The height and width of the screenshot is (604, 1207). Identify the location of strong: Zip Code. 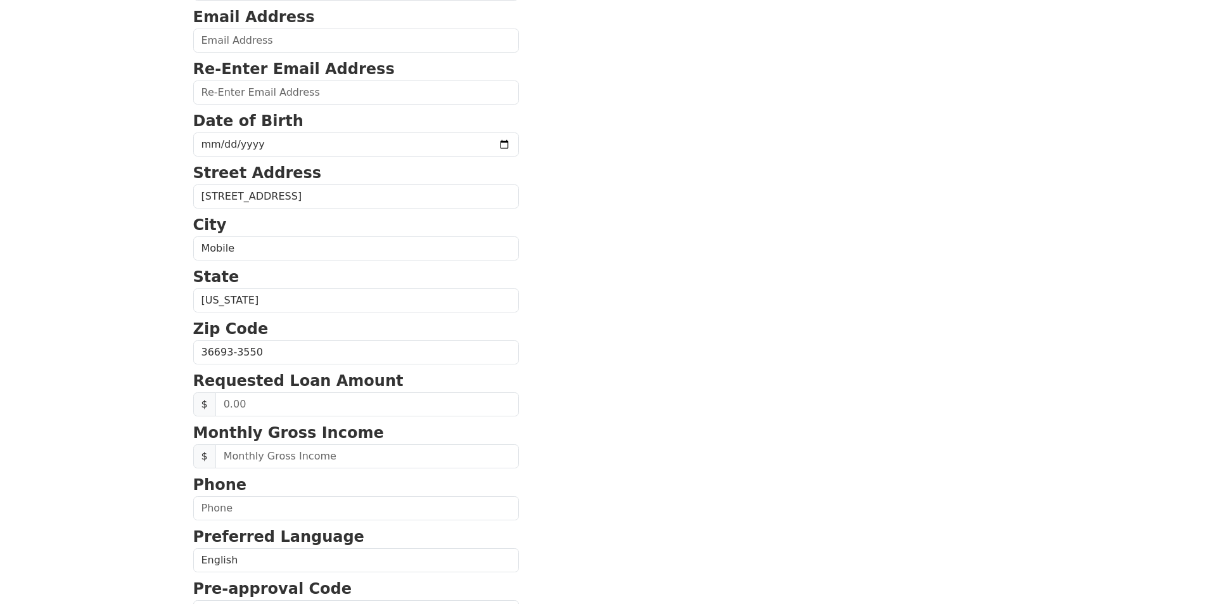
(231, 329).